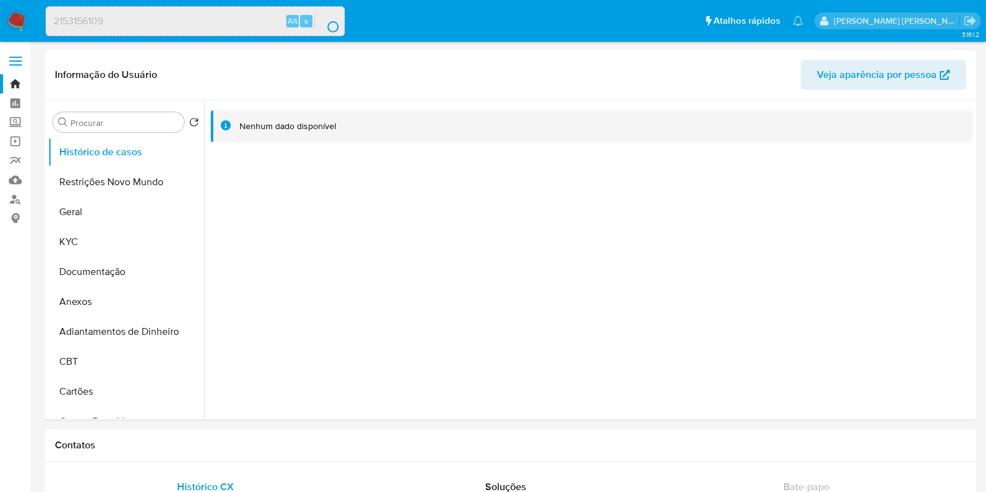 The image size is (986, 492). What do you see at coordinates (798, 21) in the screenshot?
I see `a: Notificações` at bounding box center [798, 21].